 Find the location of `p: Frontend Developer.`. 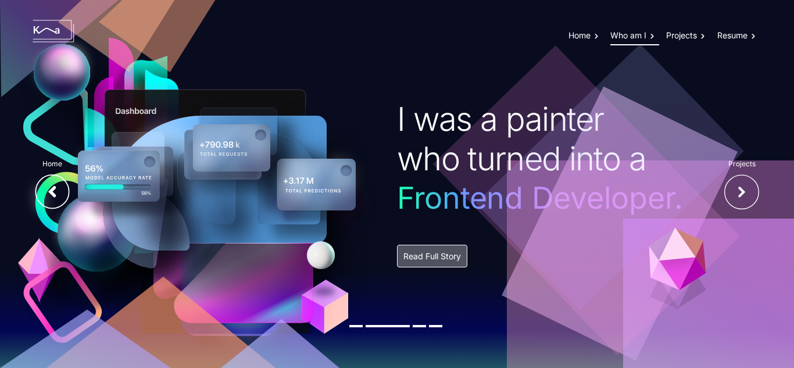

p: Frontend Developer. is located at coordinates (540, 198).